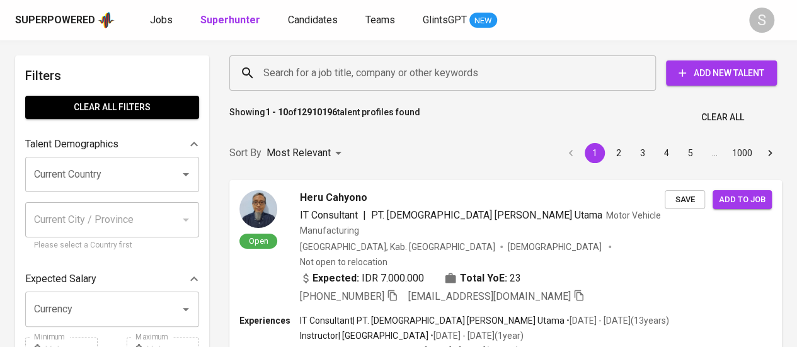 The image size is (797, 347). Describe the element at coordinates (483, 279) in the screenshot. I see `b: Total YoE:` at that location.